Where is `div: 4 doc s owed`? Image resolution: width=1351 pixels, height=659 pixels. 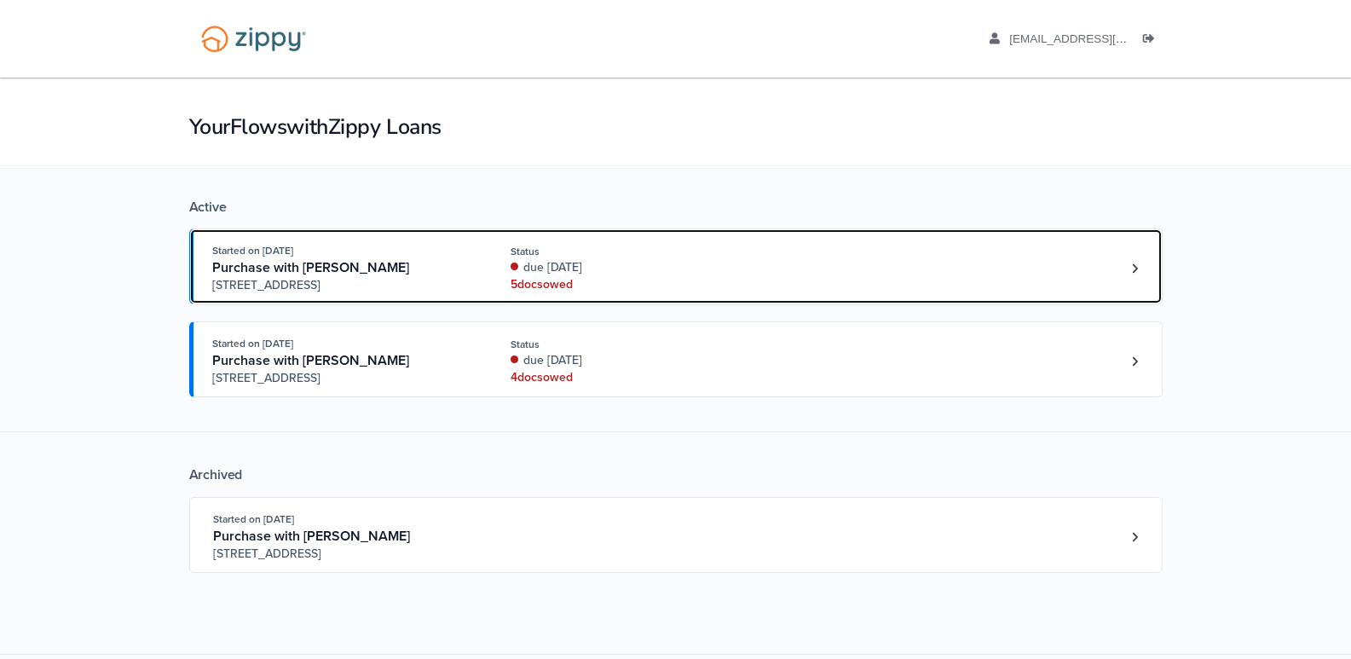
div: 4 doc s owed is located at coordinates (624, 377).